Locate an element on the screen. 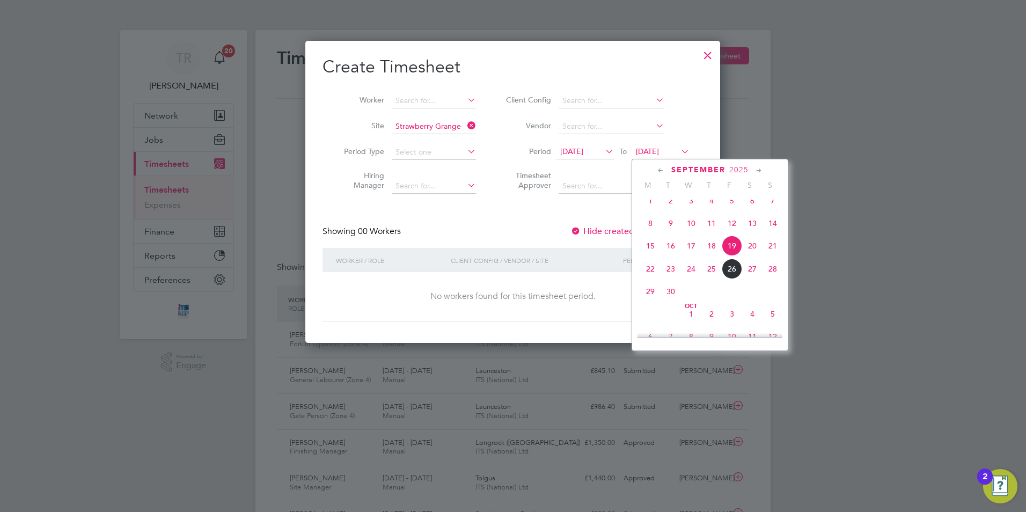 The image size is (1026, 512). span: 29 is located at coordinates (650, 291).